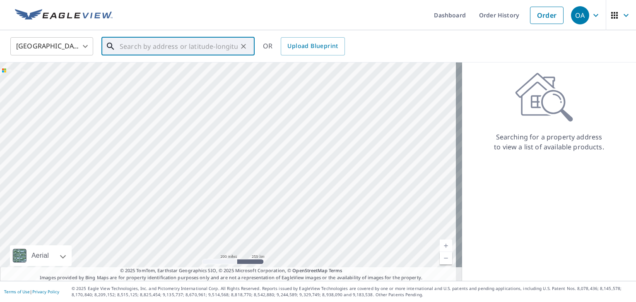  Describe the element at coordinates (231, 271) in the screenshot. I see `span: © 2025 TomTom, Earthstar Geographics SIO, © 2025 Microsoft Corporation, ©` at that location.